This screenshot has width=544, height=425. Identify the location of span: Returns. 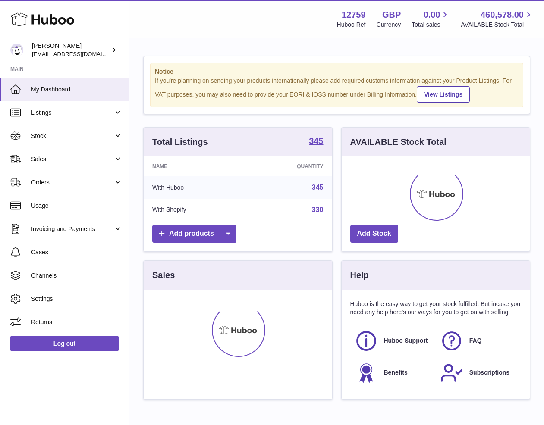
(77, 322).